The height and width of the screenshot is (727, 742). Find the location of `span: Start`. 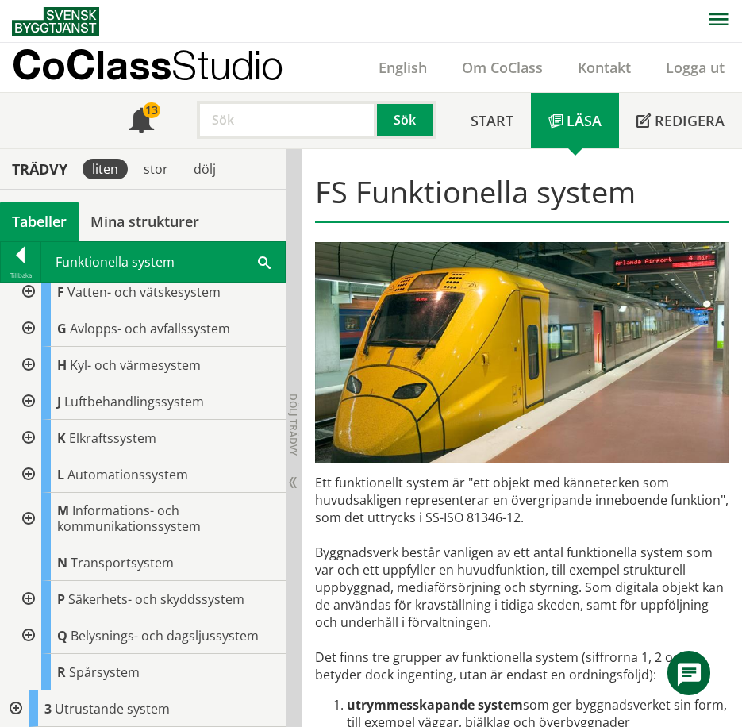

span: Start is located at coordinates (492, 121).